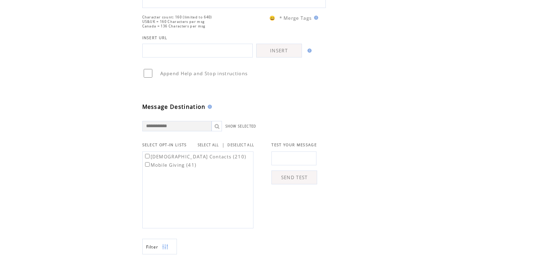  I want to click on label: Mobile Giving (41), so click(170, 165).